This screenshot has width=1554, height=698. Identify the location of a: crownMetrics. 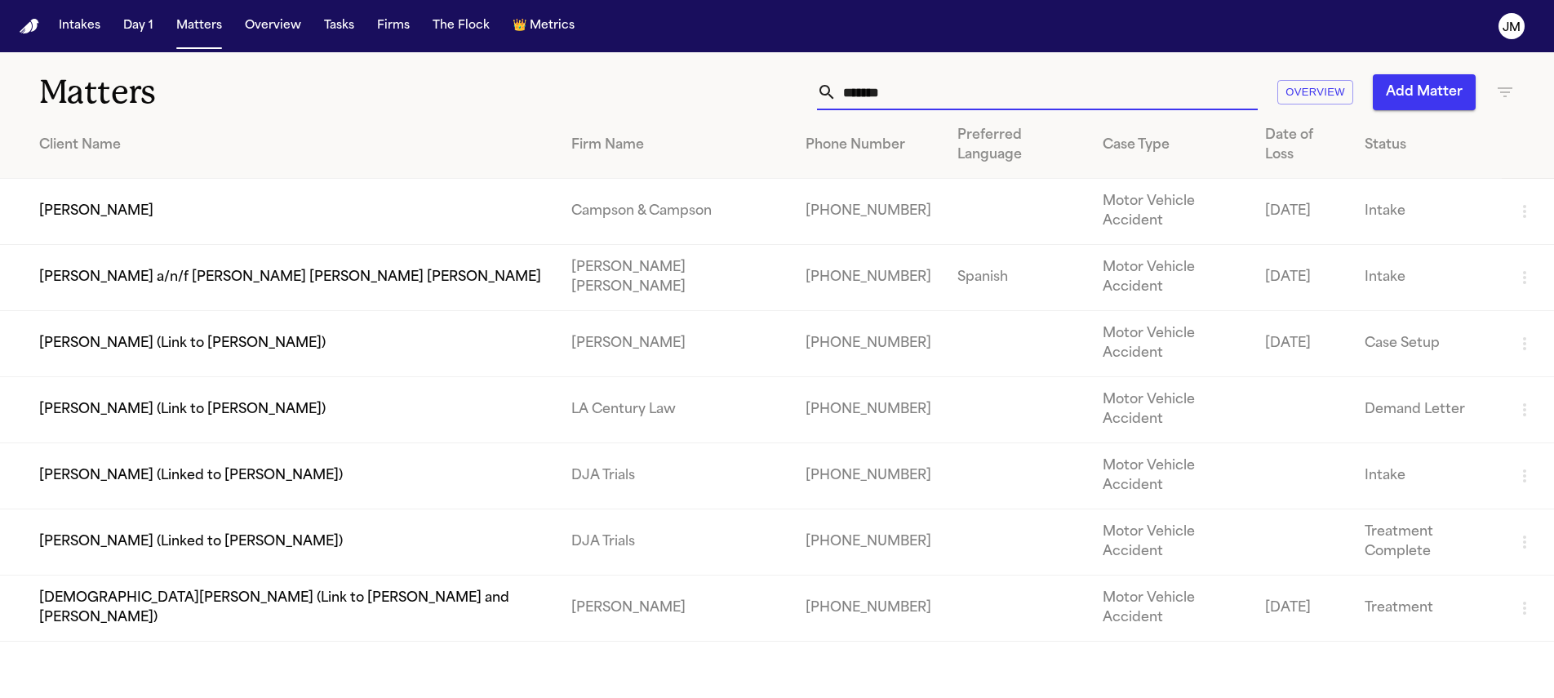
(543, 26).